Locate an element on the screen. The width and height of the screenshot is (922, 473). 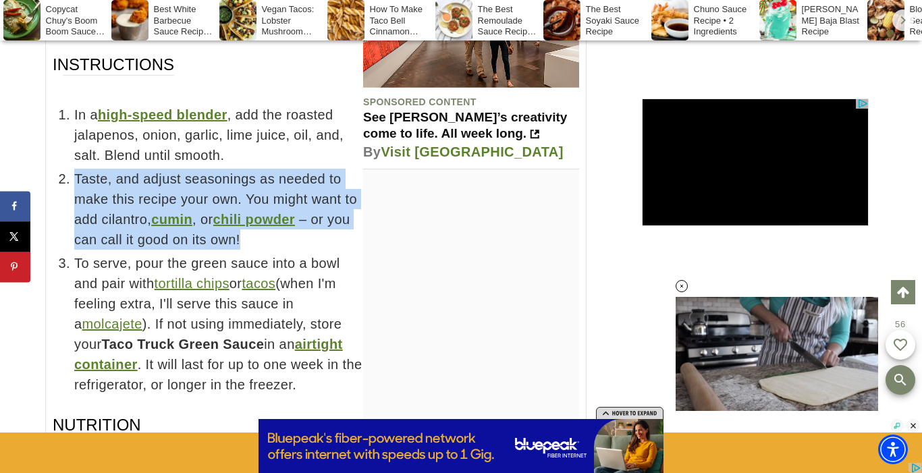
p: By is located at coordinates (471, 152).